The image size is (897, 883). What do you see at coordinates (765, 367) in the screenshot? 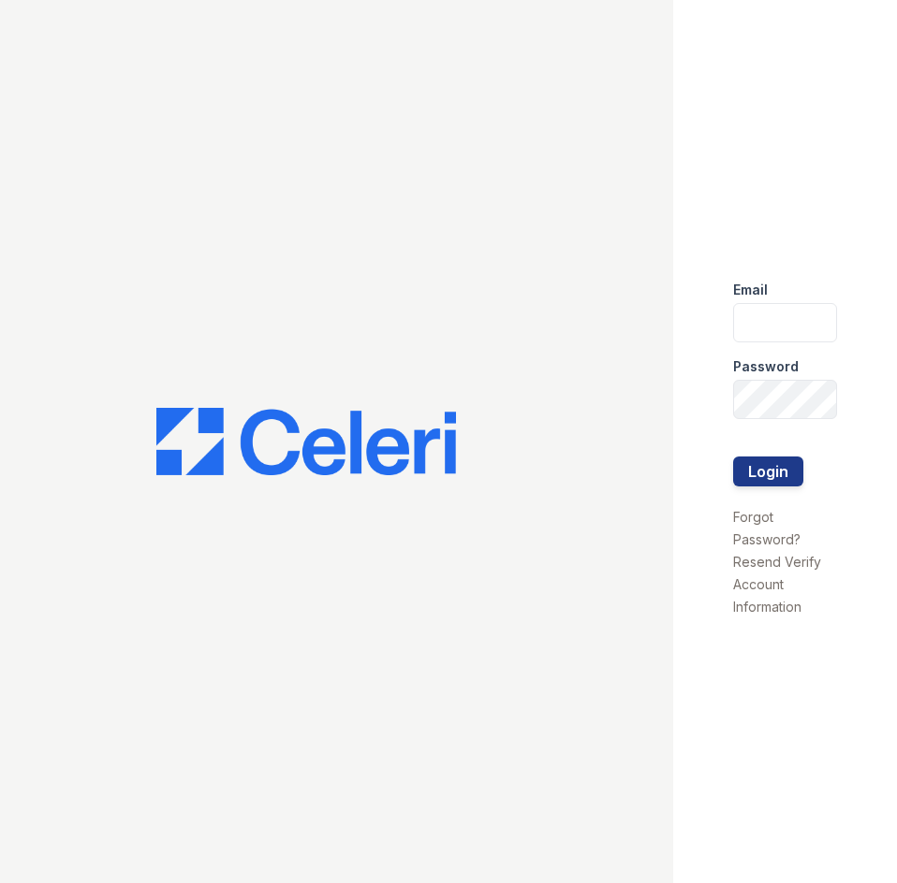
I see `label: Password` at bounding box center [765, 367].